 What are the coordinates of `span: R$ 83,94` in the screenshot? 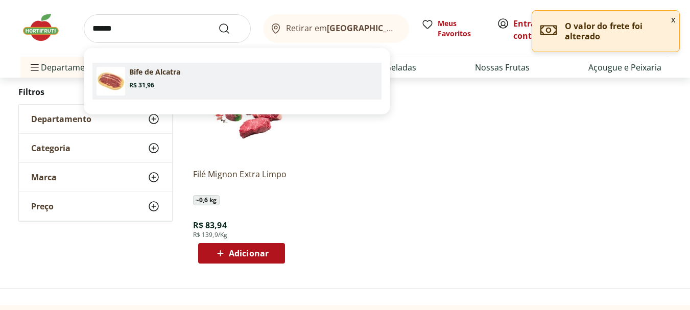 It's located at (210, 225).